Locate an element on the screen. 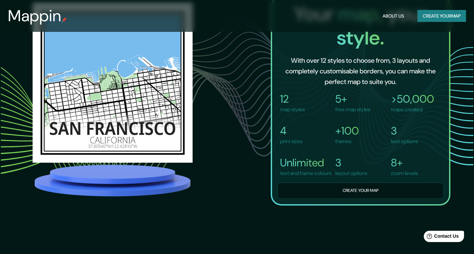 This screenshot has height=254, width=474. h4: +100 is located at coordinates (347, 131).